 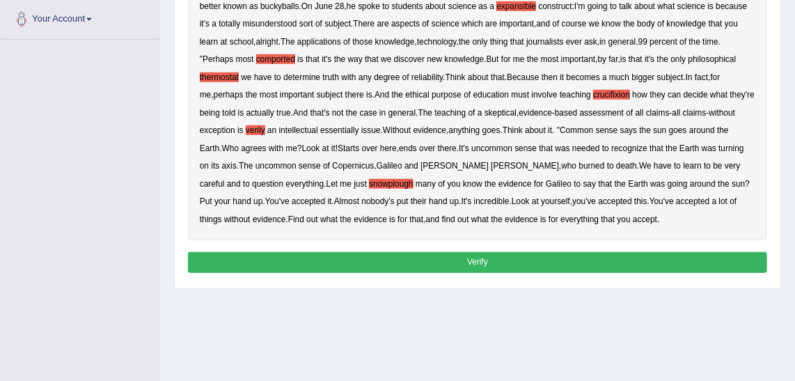 What do you see at coordinates (584, 201) in the screenshot?
I see `b: you've` at bounding box center [584, 201].